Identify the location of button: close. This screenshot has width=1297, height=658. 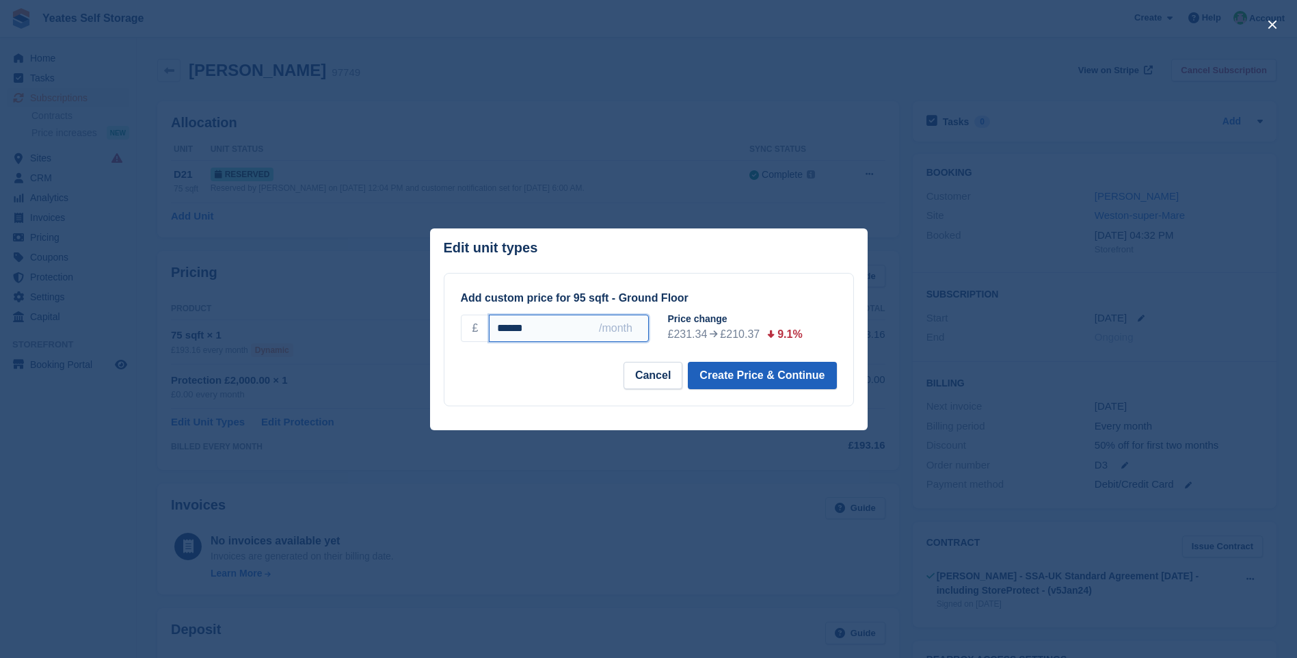
(1272, 25).